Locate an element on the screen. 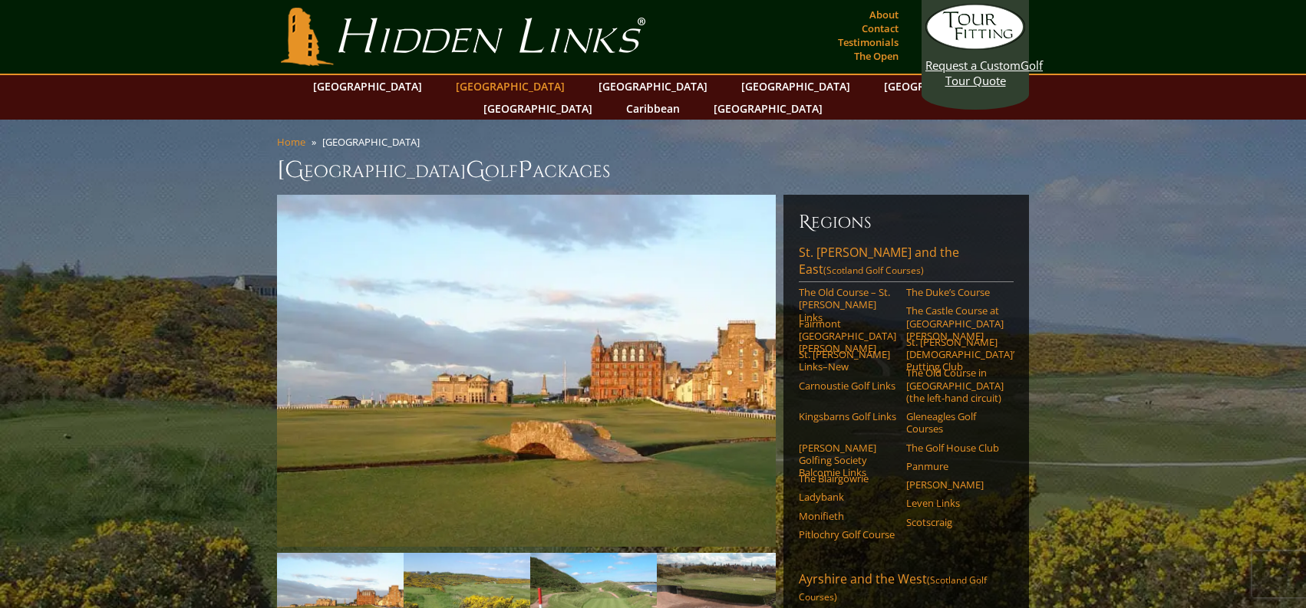  a: The Golf House Club is located at coordinates (954, 448).